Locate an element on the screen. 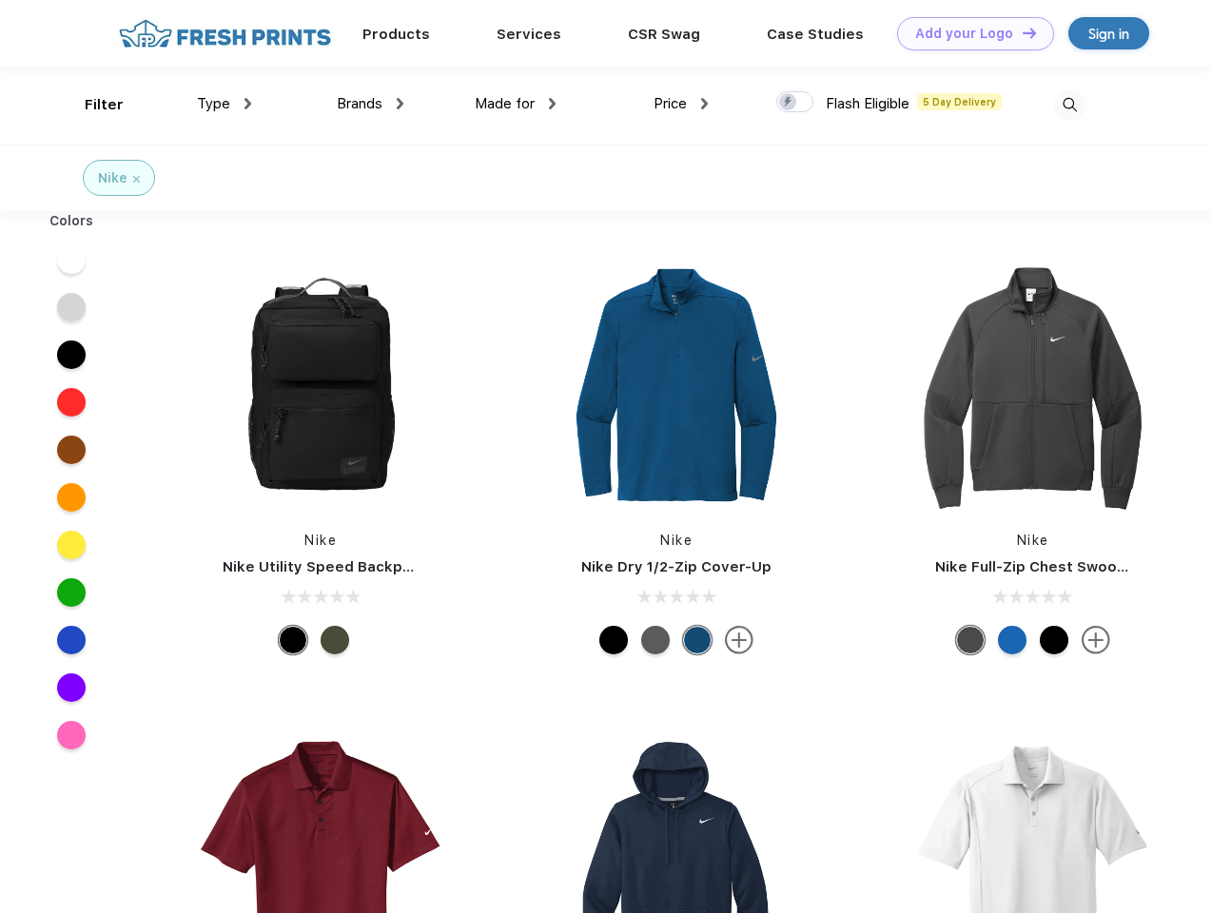 The image size is (1212, 913). div: Black Heather is located at coordinates (655, 640).